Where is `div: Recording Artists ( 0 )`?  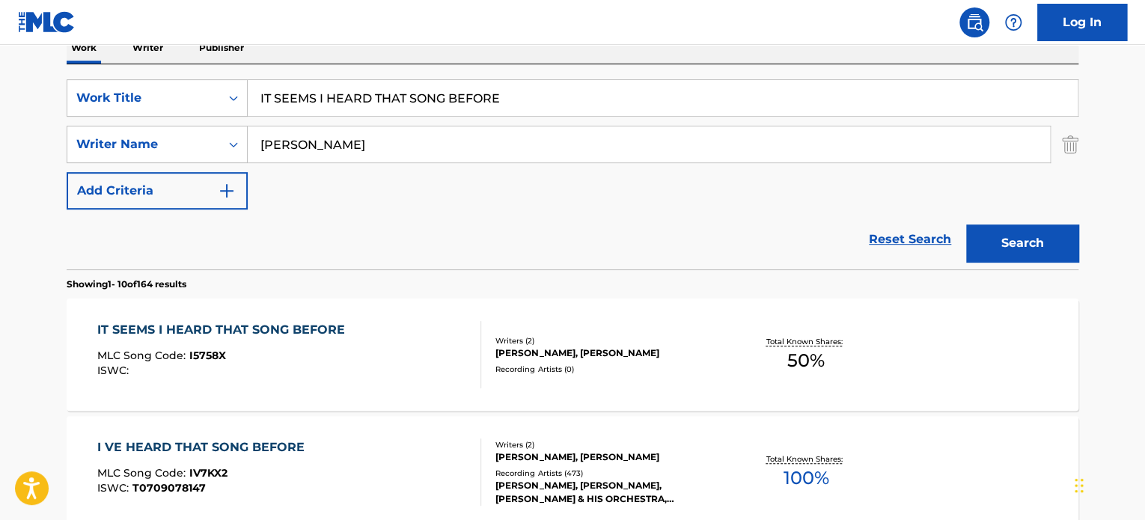 div: Recording Artists ( 0 ) is located at coordinates (609, 369).